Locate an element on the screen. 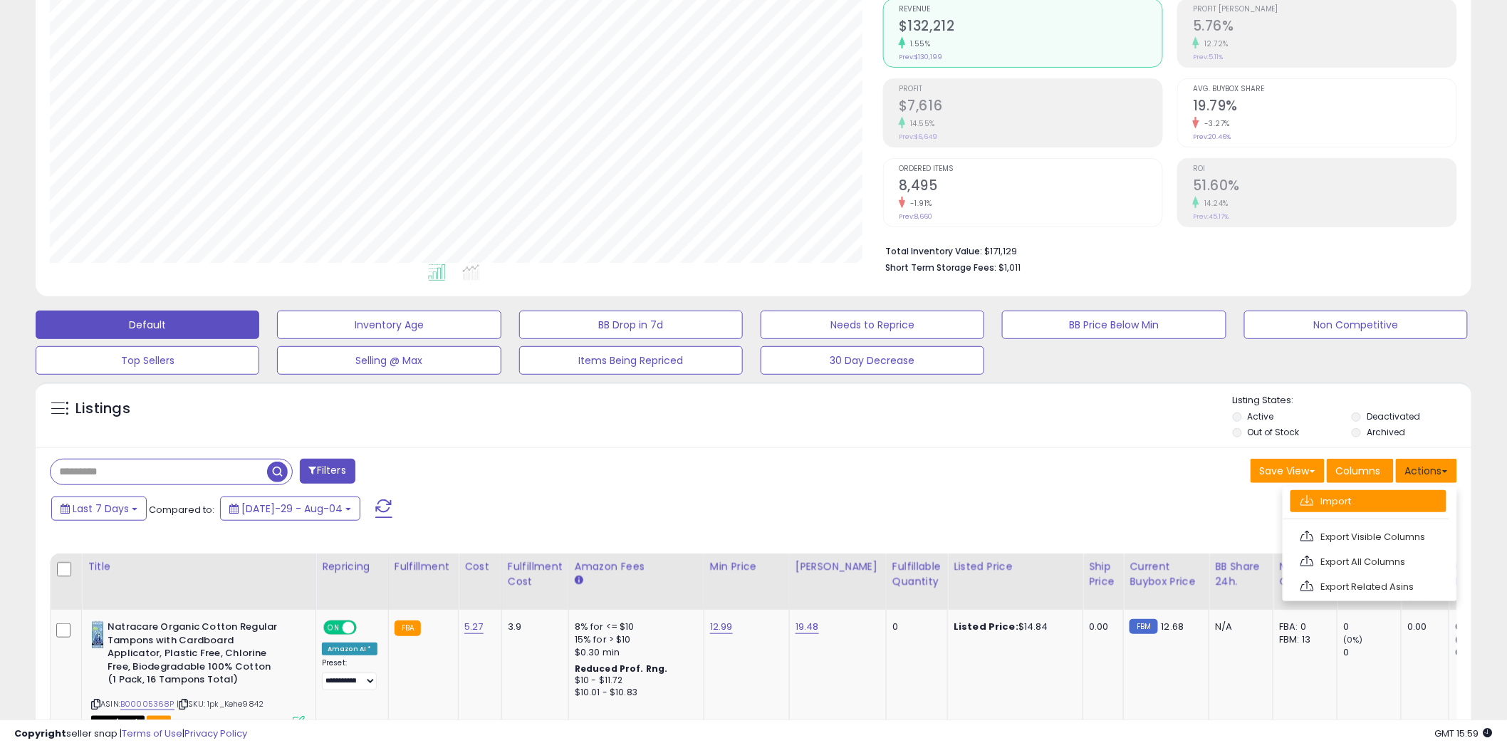  span: Revenue is located at coordinates (1030, 9).